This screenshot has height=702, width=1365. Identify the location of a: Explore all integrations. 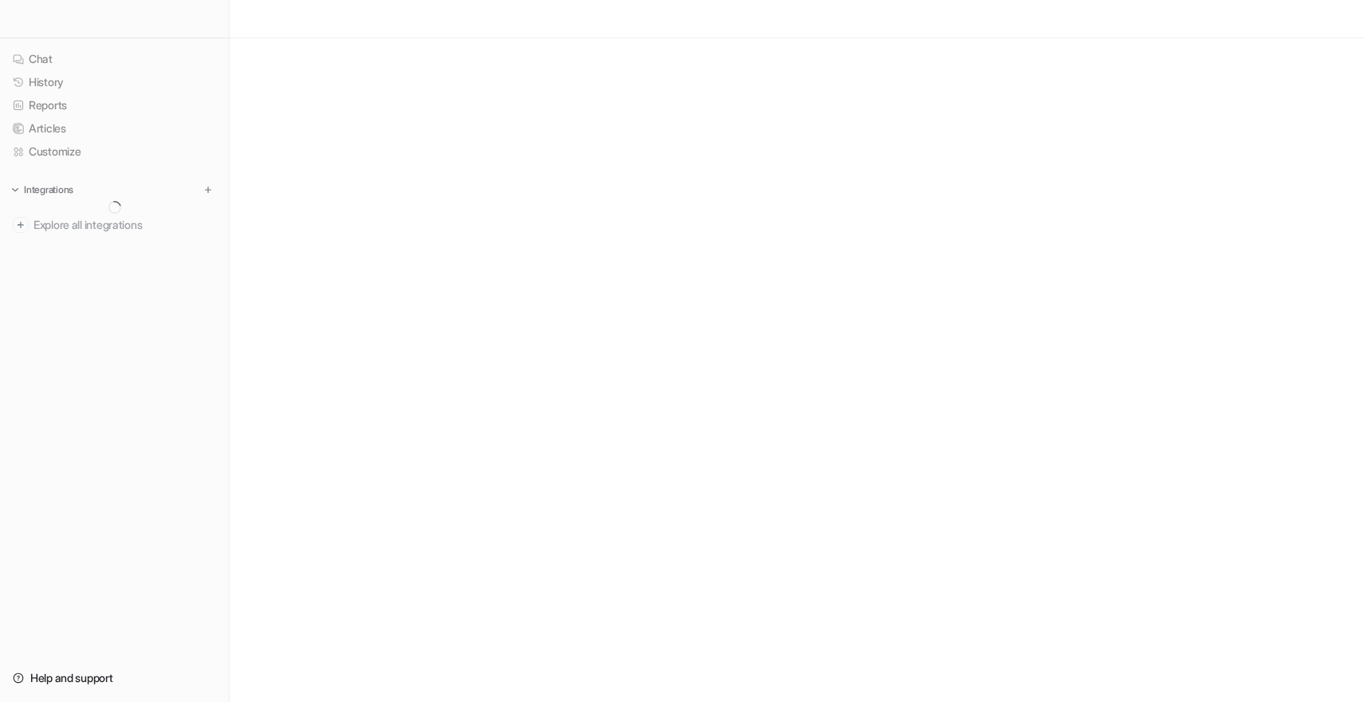
(114, 225).